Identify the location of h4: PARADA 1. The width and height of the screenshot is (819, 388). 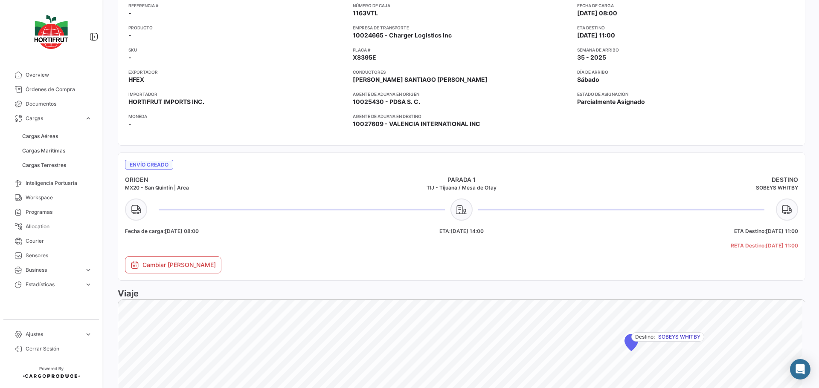
(461, 180).